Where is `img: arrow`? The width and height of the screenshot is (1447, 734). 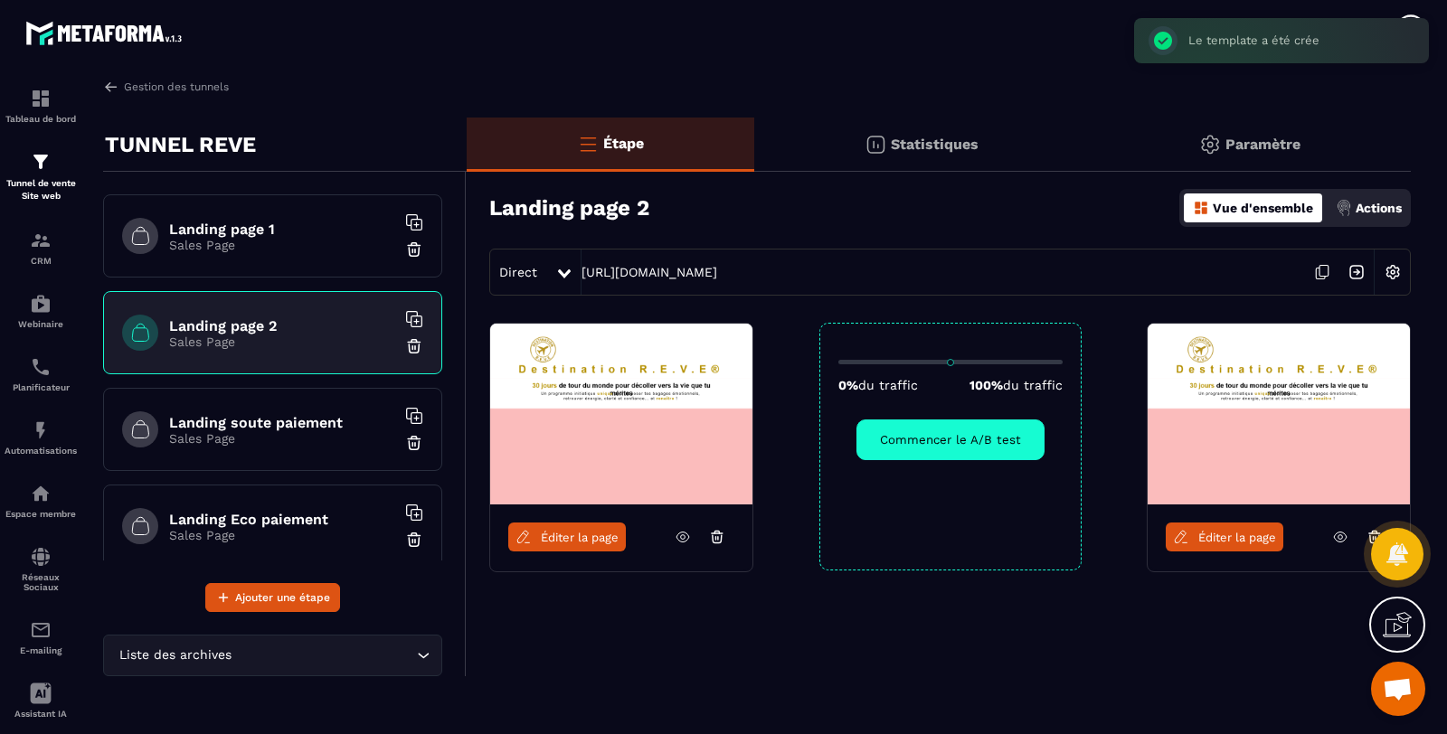
img: arrow is located at coordinates (111, 87).